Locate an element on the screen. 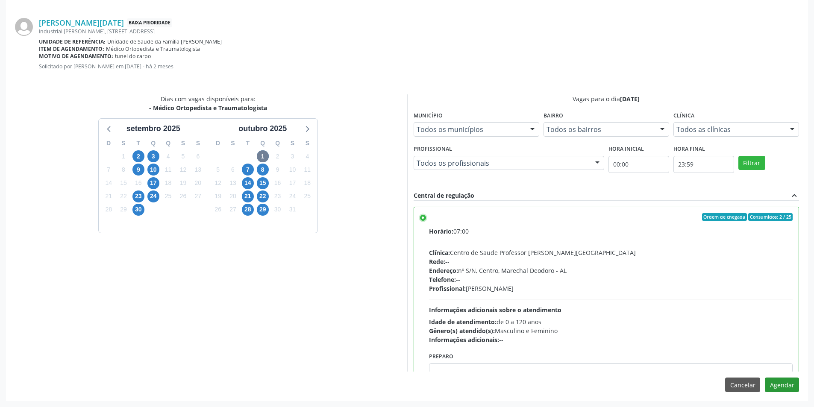  b: Unidade de referência: is located at coordinates (72, 41).